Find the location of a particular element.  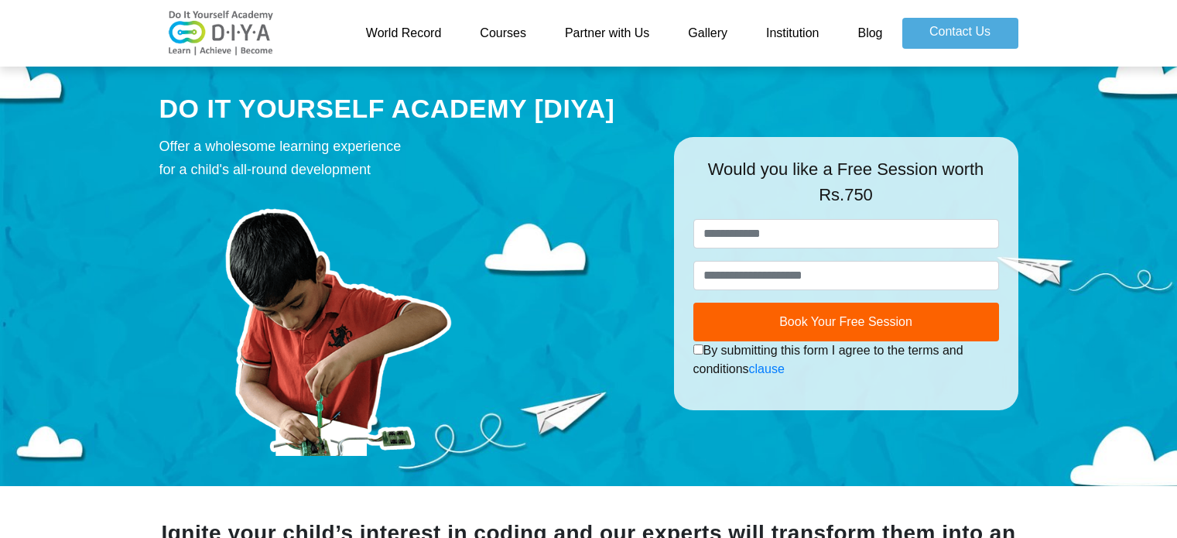

a: clause is located at coordinates (767, 368).